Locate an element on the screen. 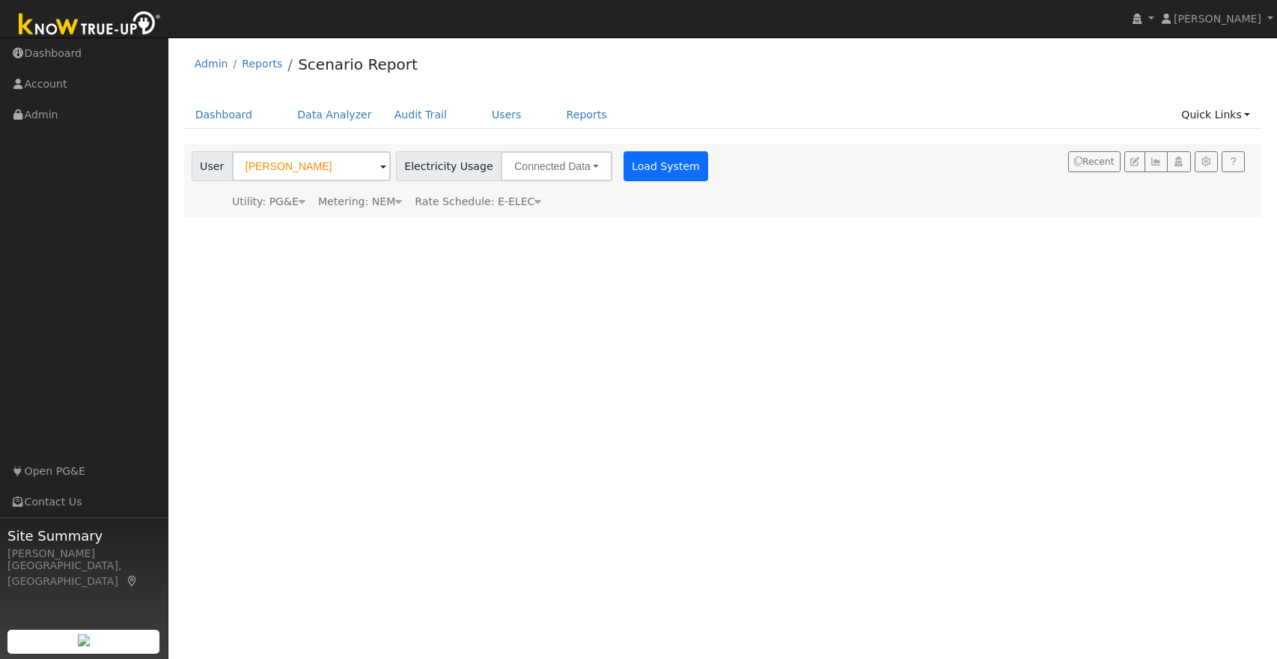 The height and width of the screenshot is (659, 1277). a: Users is located at coordinates (507, 115).